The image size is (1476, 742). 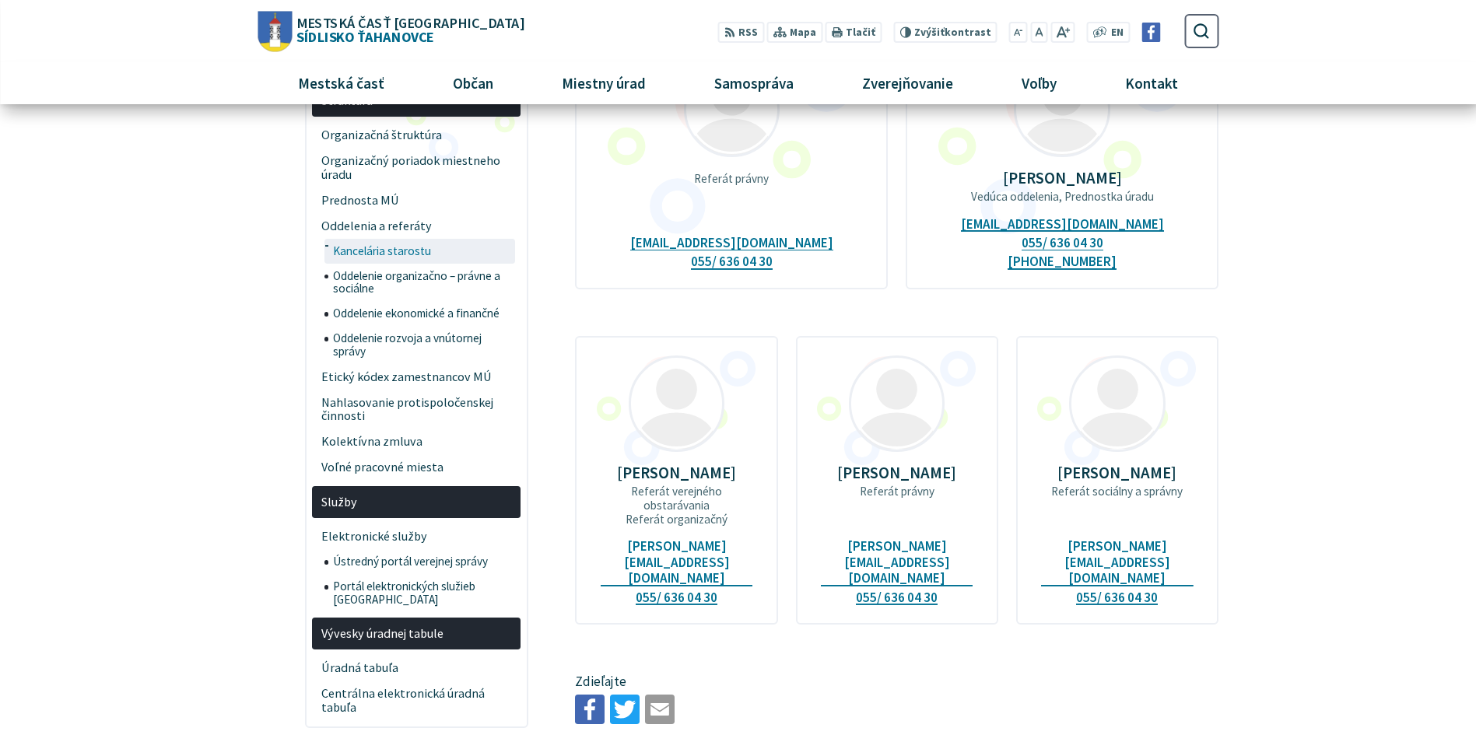 I want to click on span: Samospráva, so click(x=753, y=83).